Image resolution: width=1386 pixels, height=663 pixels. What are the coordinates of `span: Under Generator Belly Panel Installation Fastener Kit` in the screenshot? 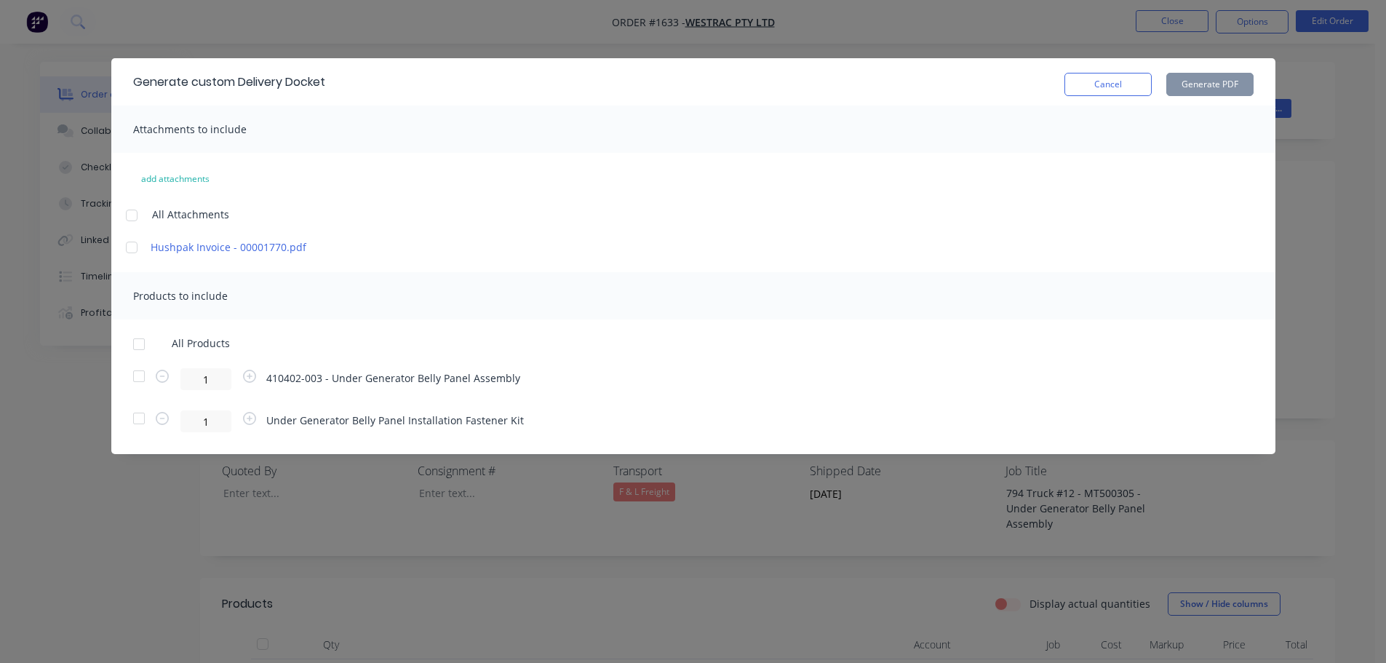 It's located at (395, 420).